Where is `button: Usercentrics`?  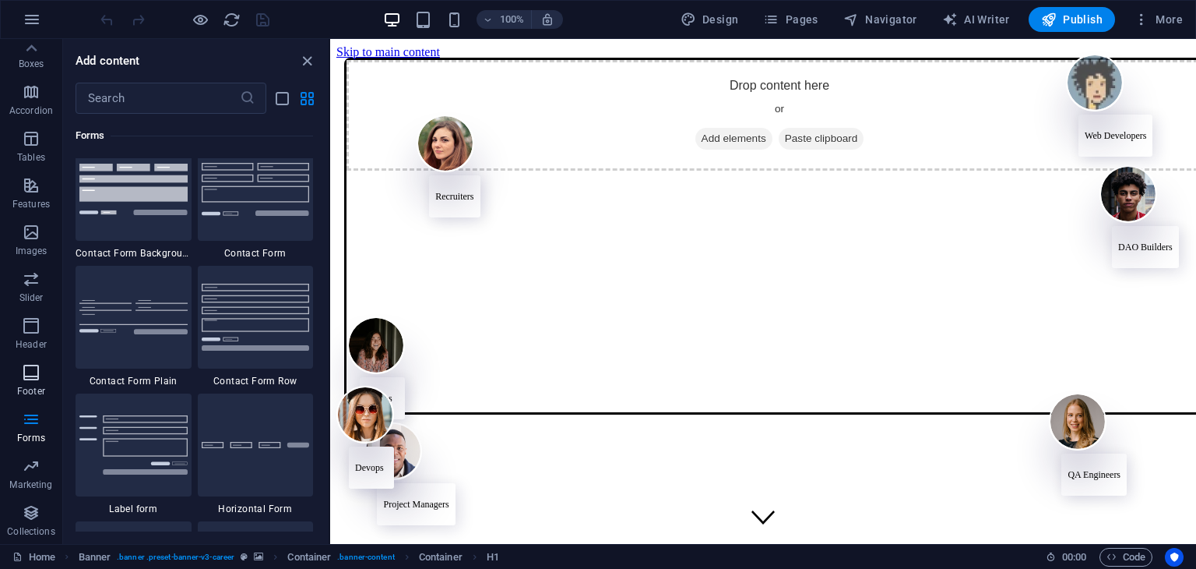
button: Usercentrics is located at coordinates (1175, 557).